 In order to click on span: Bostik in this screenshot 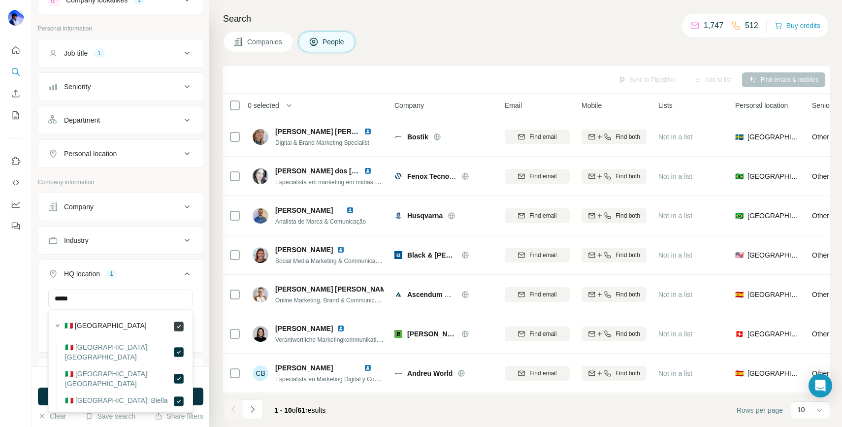, I will do `click(418, 137)`.